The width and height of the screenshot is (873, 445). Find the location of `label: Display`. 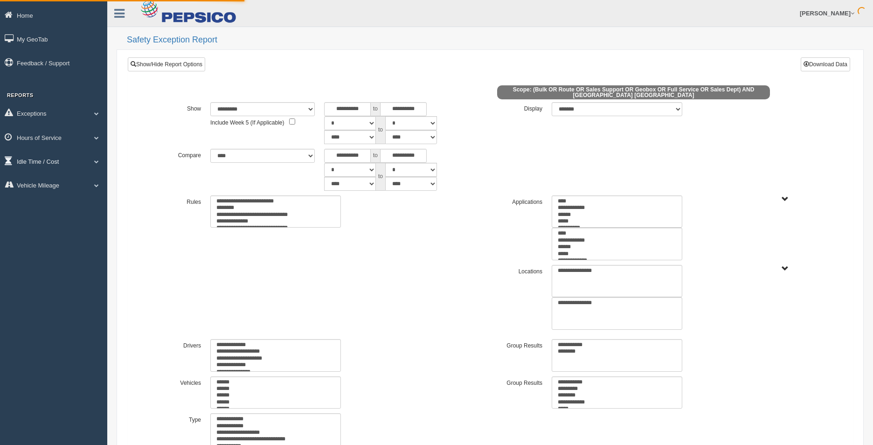

label: Display is located at coordinates (519, 108).